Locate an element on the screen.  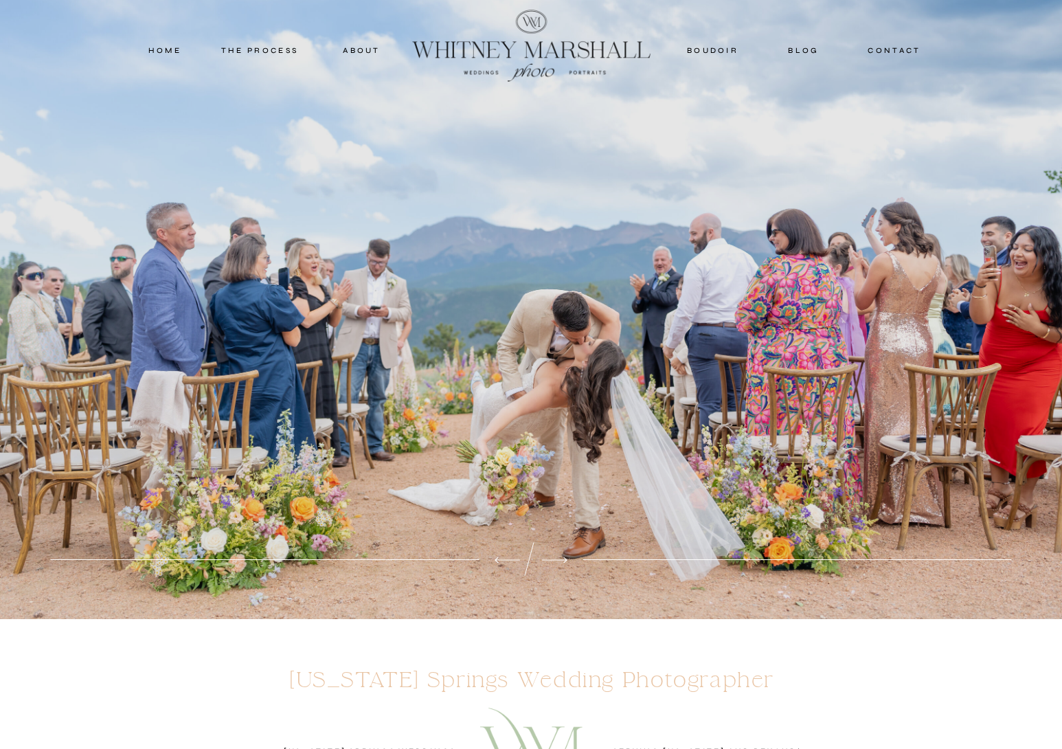
a: blog is located at coordinates (804, 50).